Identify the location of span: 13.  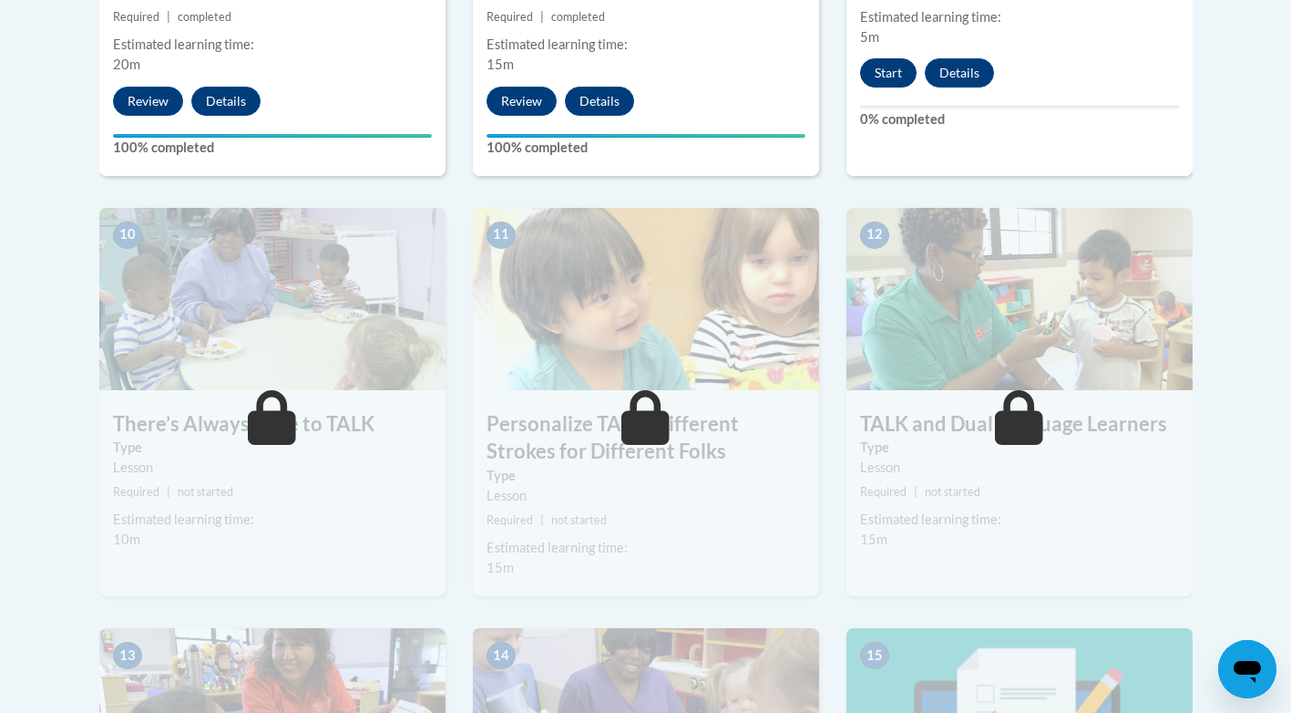
(128, 655).